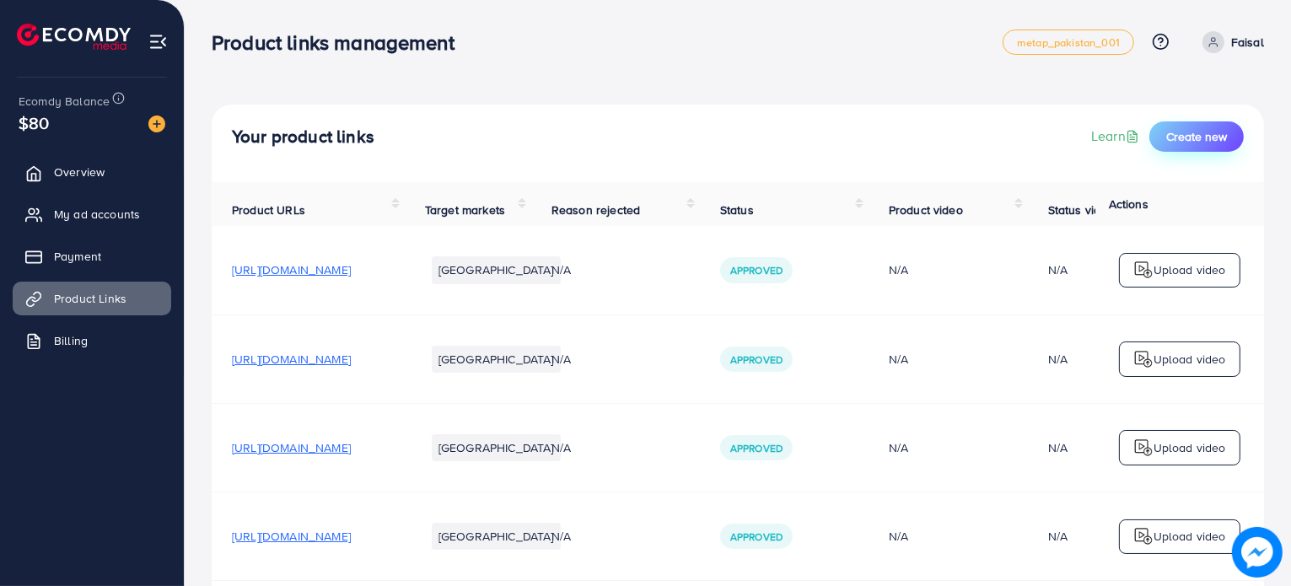 This screenshot has width=1291, height=586. Describe the element at coordinates (1069, 42) in the screenshot. I see `span: metap_pakistan_001` at that location.